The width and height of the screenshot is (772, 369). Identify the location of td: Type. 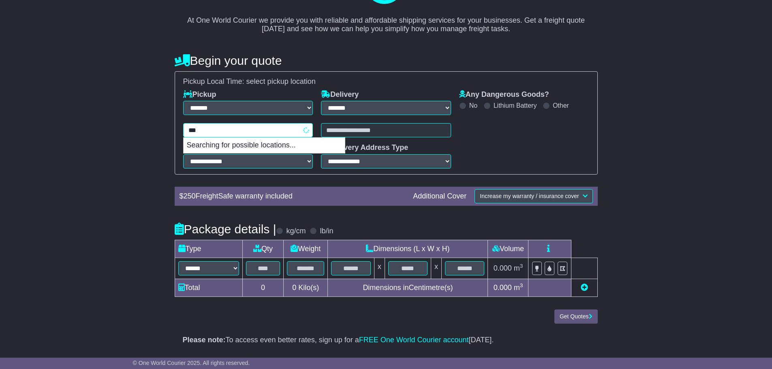
(208, 249).